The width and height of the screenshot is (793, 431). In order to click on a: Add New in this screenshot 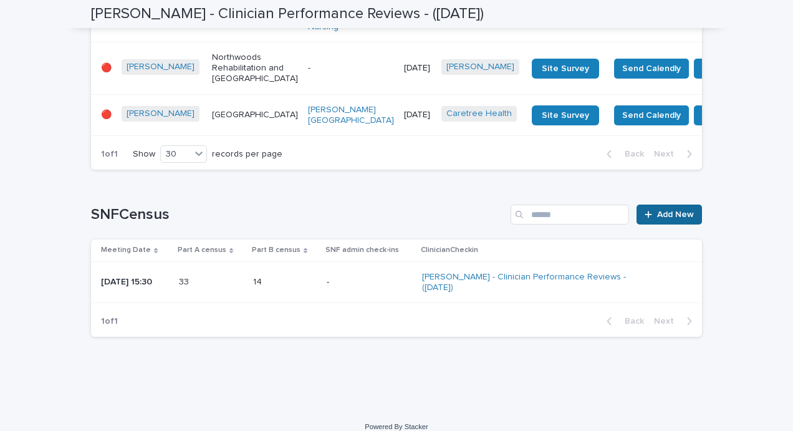, I will do `click(669, 214)`.